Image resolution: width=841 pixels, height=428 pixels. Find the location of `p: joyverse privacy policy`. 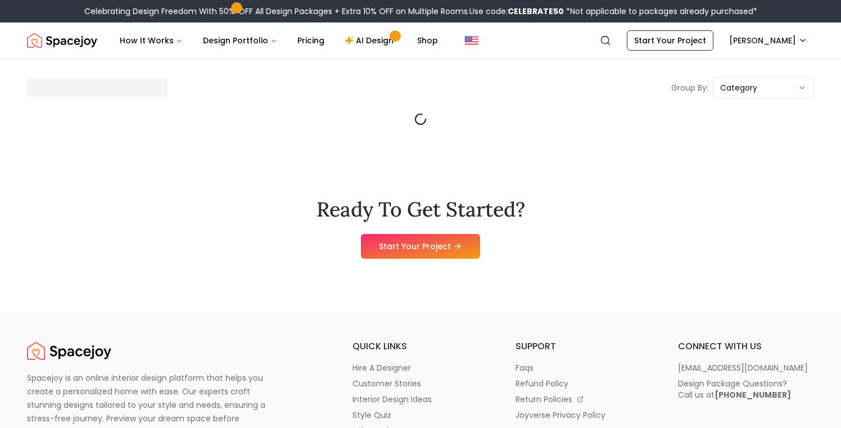

p: joyverse privacy policy is located at coordinates (560, 415).